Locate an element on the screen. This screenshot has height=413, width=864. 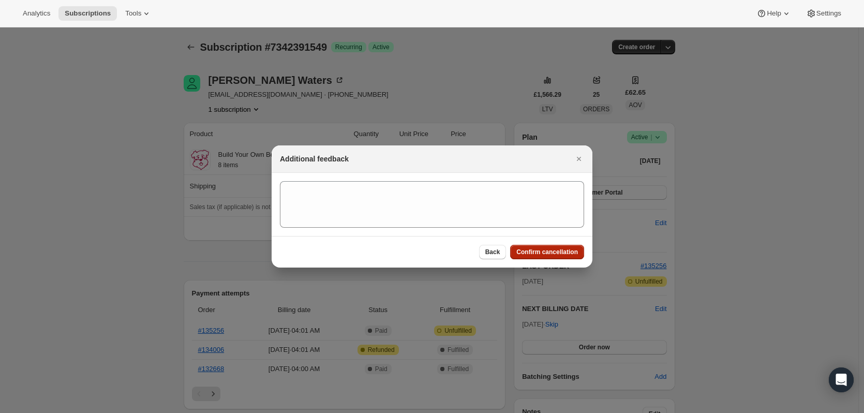
span: Subscriptions is located at coordinates (87, 13).